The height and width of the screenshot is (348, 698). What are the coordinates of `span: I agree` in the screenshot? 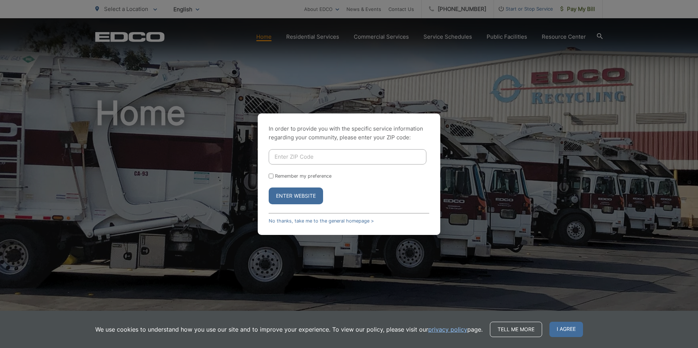 It's located at (566, 330).